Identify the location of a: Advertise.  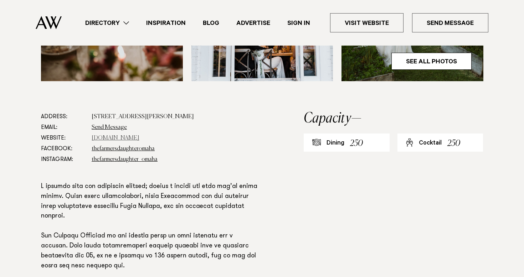
(253, 23).